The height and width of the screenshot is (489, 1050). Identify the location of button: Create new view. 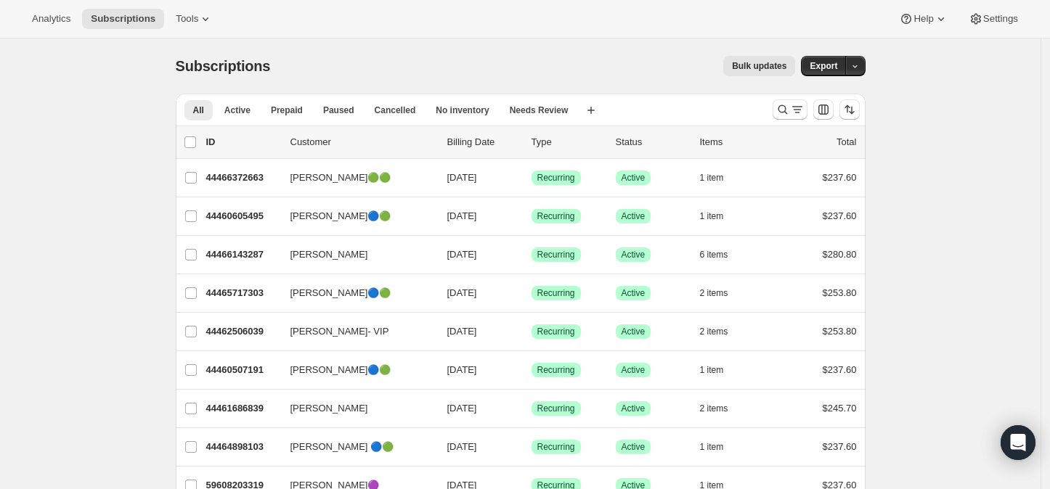
(591, 110).